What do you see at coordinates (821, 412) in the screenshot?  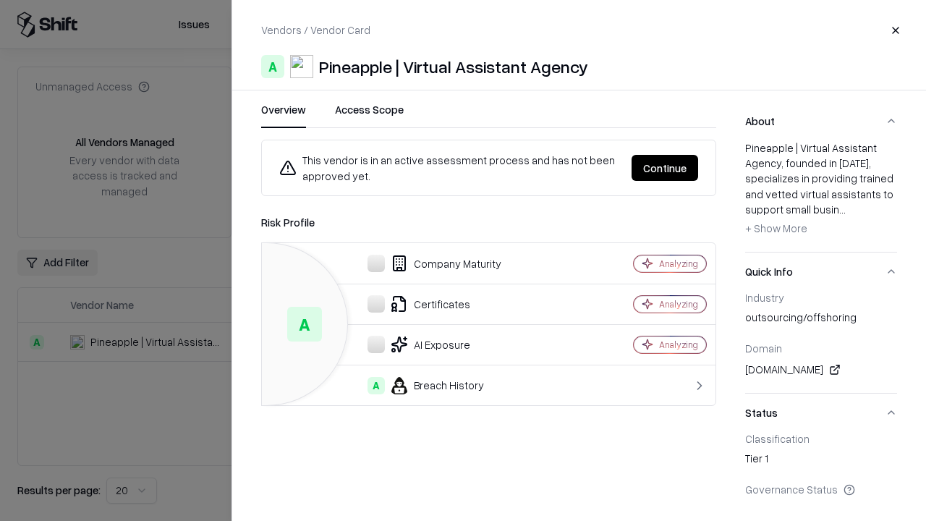 I see `button: Status` at bounding box center [821, 412].